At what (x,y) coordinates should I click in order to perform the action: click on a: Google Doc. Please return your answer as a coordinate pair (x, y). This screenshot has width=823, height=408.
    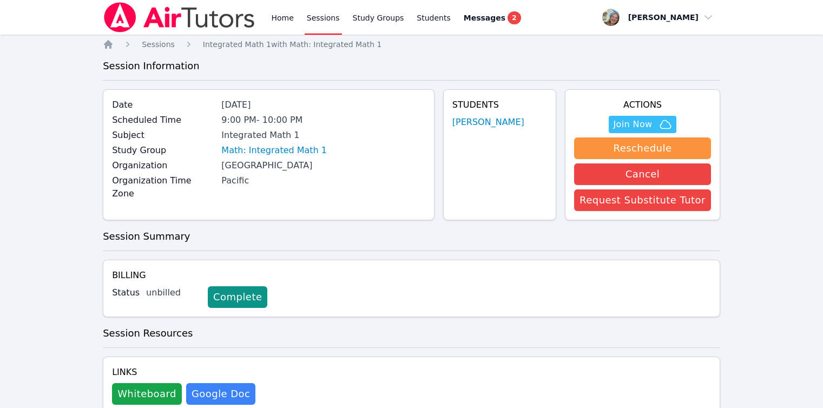
    Looking at the image, I should click on (221, 394).